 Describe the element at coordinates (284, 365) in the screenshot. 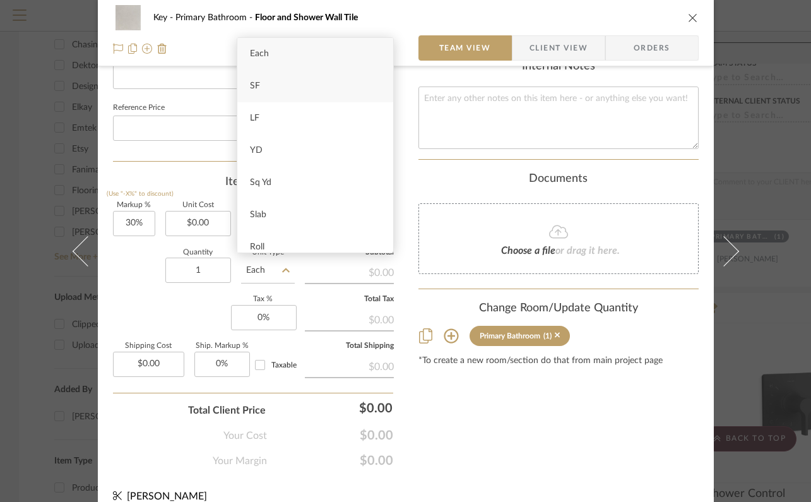

I see `span: Taxable` at that location.